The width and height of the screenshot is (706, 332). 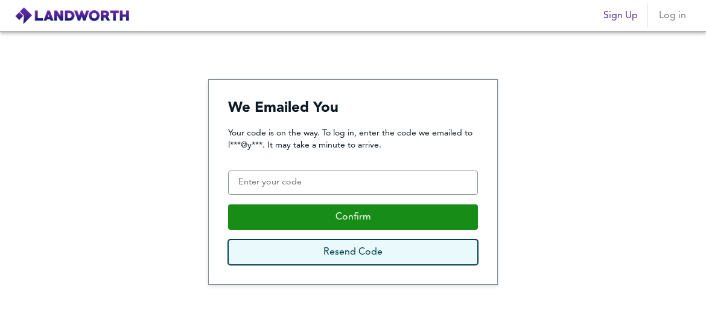 What do you see at coordinates (621, 16) in the screenshot?
I see `button: Sign Up` at bounding box center [621, 16].